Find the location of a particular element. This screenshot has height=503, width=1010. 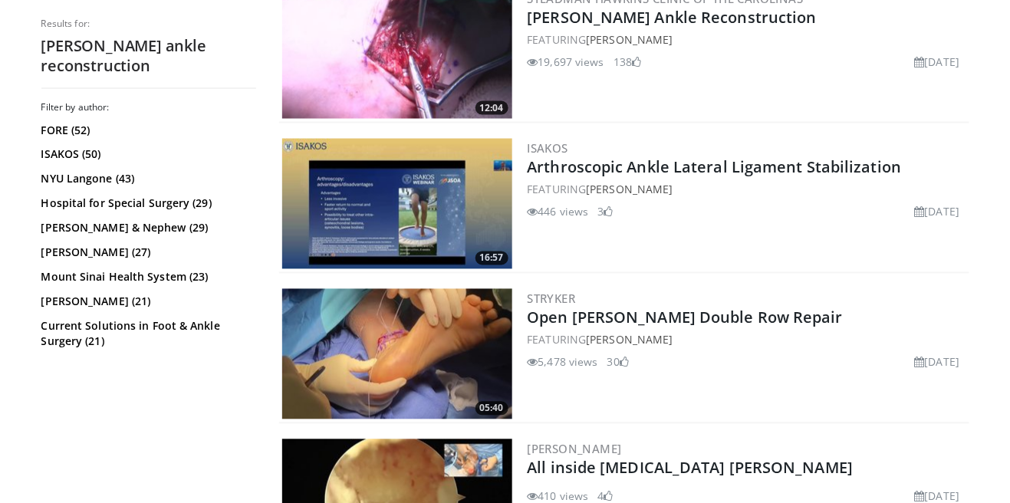

h3: Filter by author: is located at coordinates (149, 107).